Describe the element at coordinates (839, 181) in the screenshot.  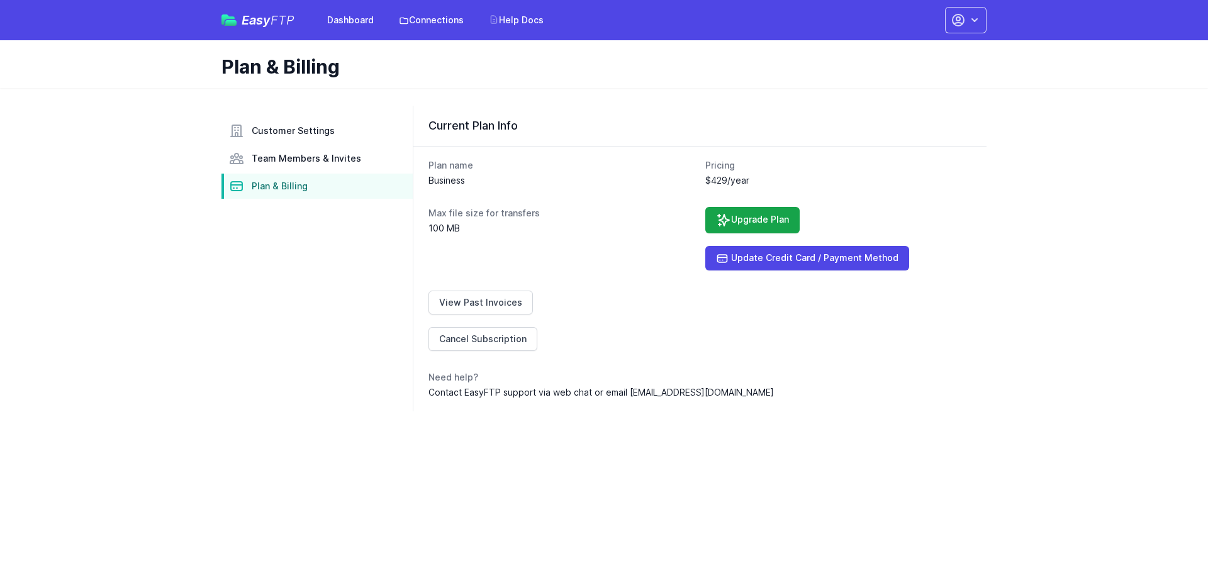
I see `dd: $429/year` at that location.